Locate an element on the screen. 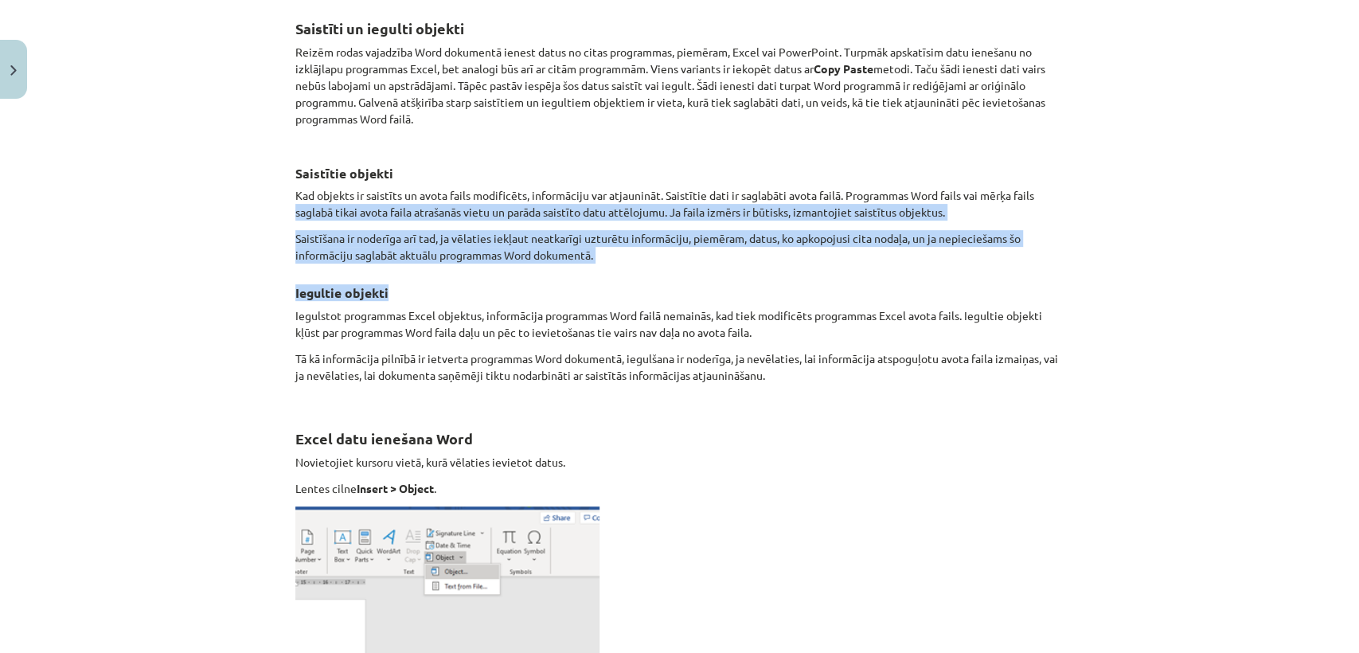 Image resolution: width=1359 pixels, height=653 pixels. p: Reizēm rodas vajadzība Word dokumentā ienest datus no citas programmas, piemēram, Excel vai Power... is located at coordinates (680, 94).